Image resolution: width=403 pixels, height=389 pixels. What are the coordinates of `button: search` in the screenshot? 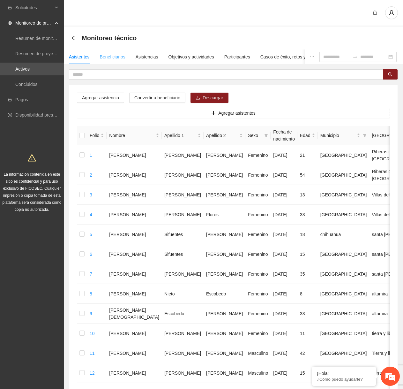 It's located at (390, 74).